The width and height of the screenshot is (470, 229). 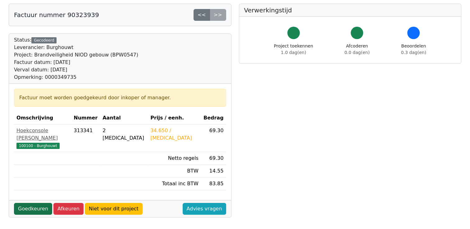 What do you see at coordinates (68, 209) in the screenshot?
I see `a: Afkeuren` at bounding box center [68, 209].